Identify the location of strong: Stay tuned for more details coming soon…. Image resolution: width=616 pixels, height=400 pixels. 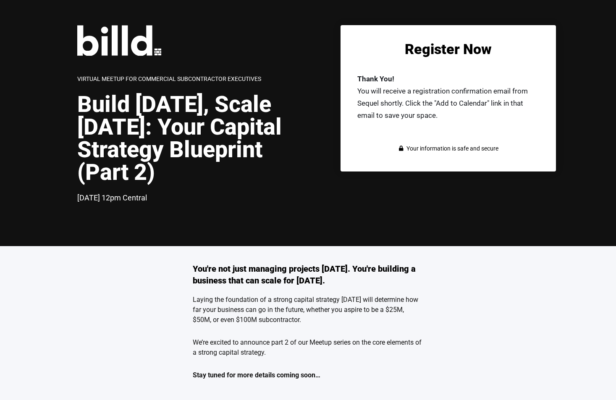
(256, 375).